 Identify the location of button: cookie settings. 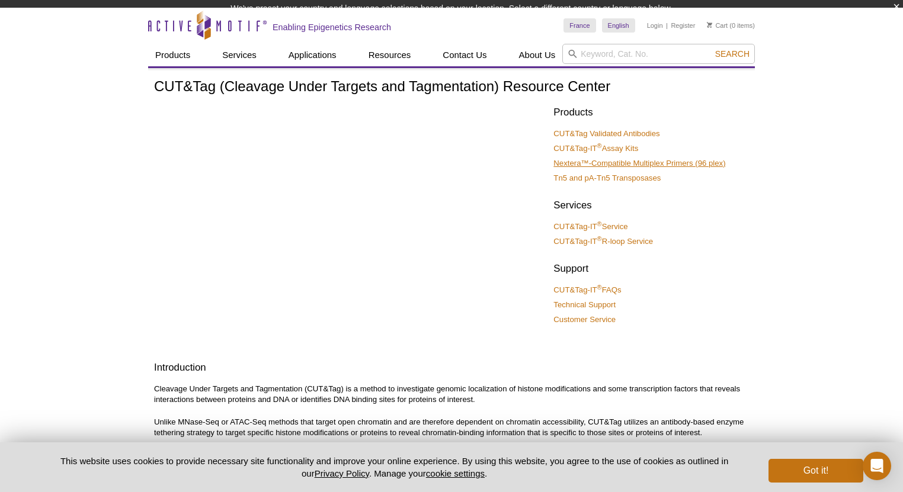
(455, 473).